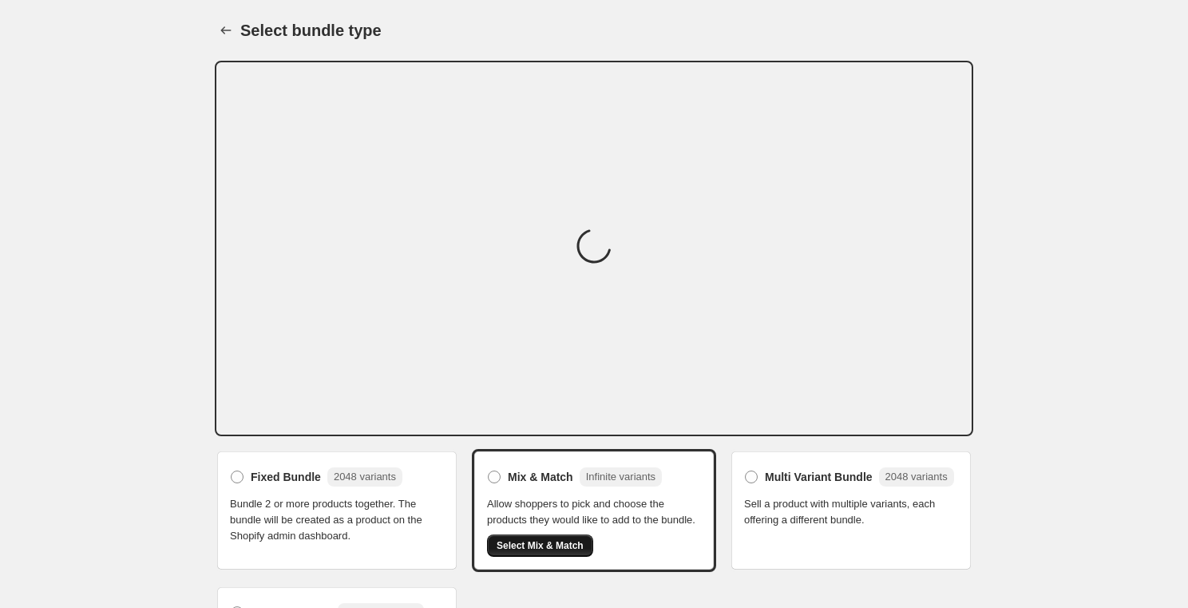 This screenshot has height=608, width=1188. I want to click on h1: Select bundle type, so click(311, 30).